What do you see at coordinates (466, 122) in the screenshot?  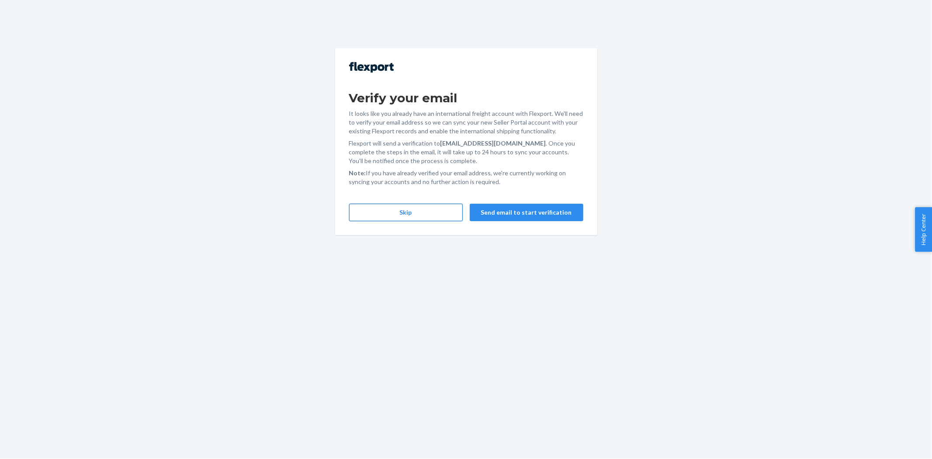 I see `p: It looks like you already have an international freight account with Flexport. We'll need to veri...` at bounding box center [466, 122].